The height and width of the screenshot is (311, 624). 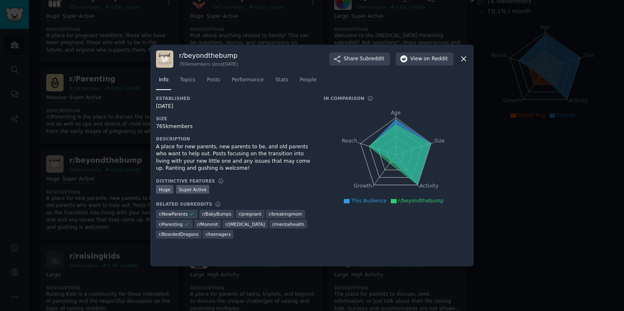 What do you see at coordinates (185, 181) in the screenshot?
I see `h3: Distinctive Features` at bounding box center [185, 181].